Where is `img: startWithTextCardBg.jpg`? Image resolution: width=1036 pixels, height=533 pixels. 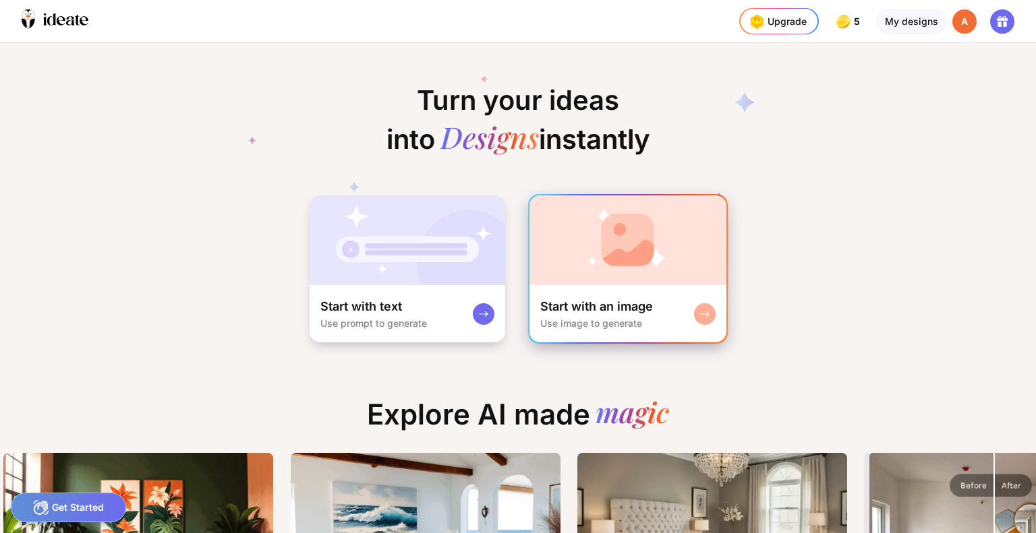
img: startWithTextCardBg.jpg is located at coordinates (407, 240).